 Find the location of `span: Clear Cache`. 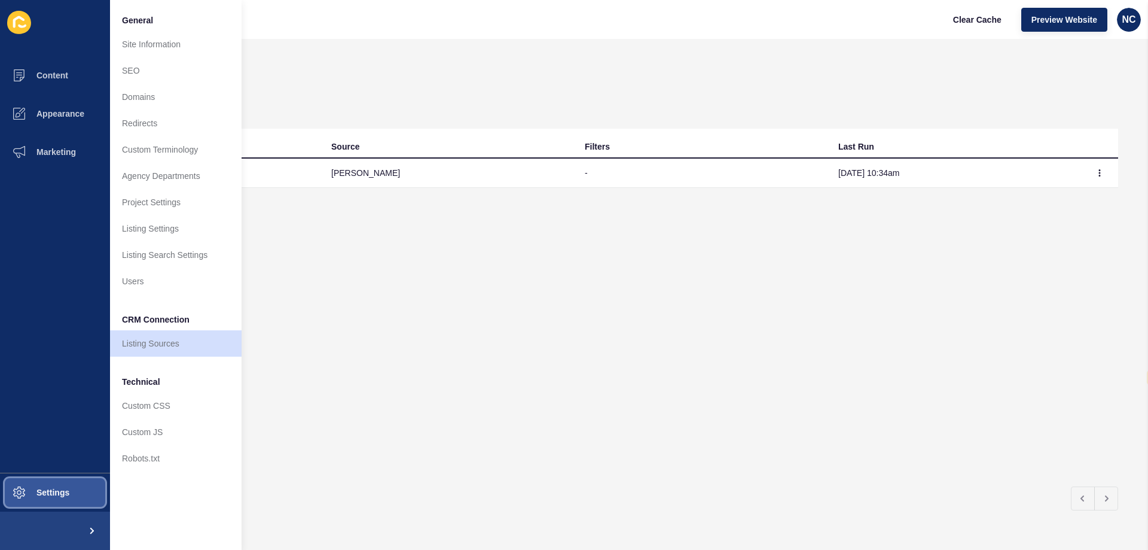

span: Clear Cache is located at coordinates (977, 20).